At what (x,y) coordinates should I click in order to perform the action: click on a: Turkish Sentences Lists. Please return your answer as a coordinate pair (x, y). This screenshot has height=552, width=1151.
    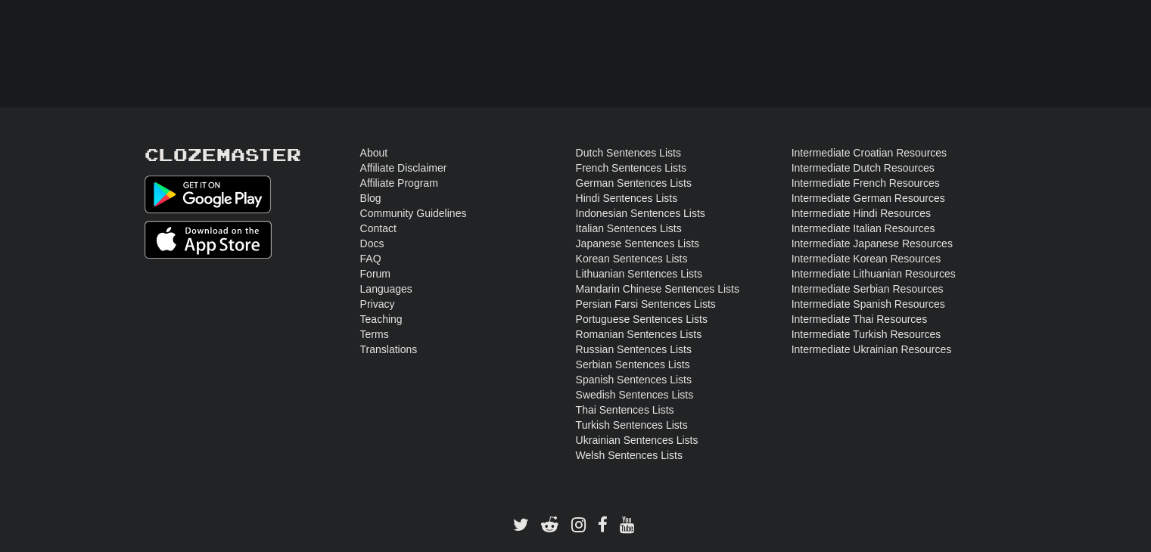
    Looking at the image, I should click on (632, 425).